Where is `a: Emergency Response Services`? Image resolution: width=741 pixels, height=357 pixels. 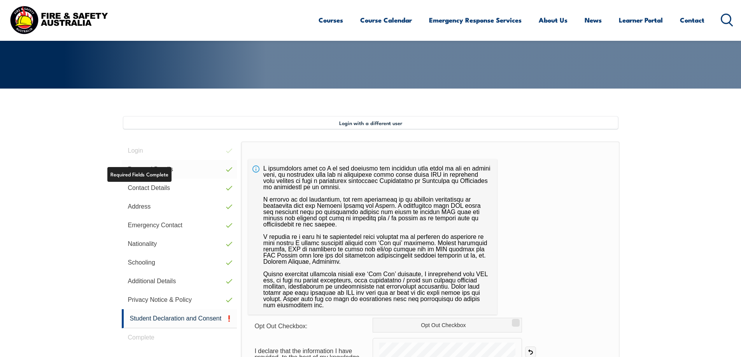
a: Emergency Response Services is located at coordinates (475, 20).